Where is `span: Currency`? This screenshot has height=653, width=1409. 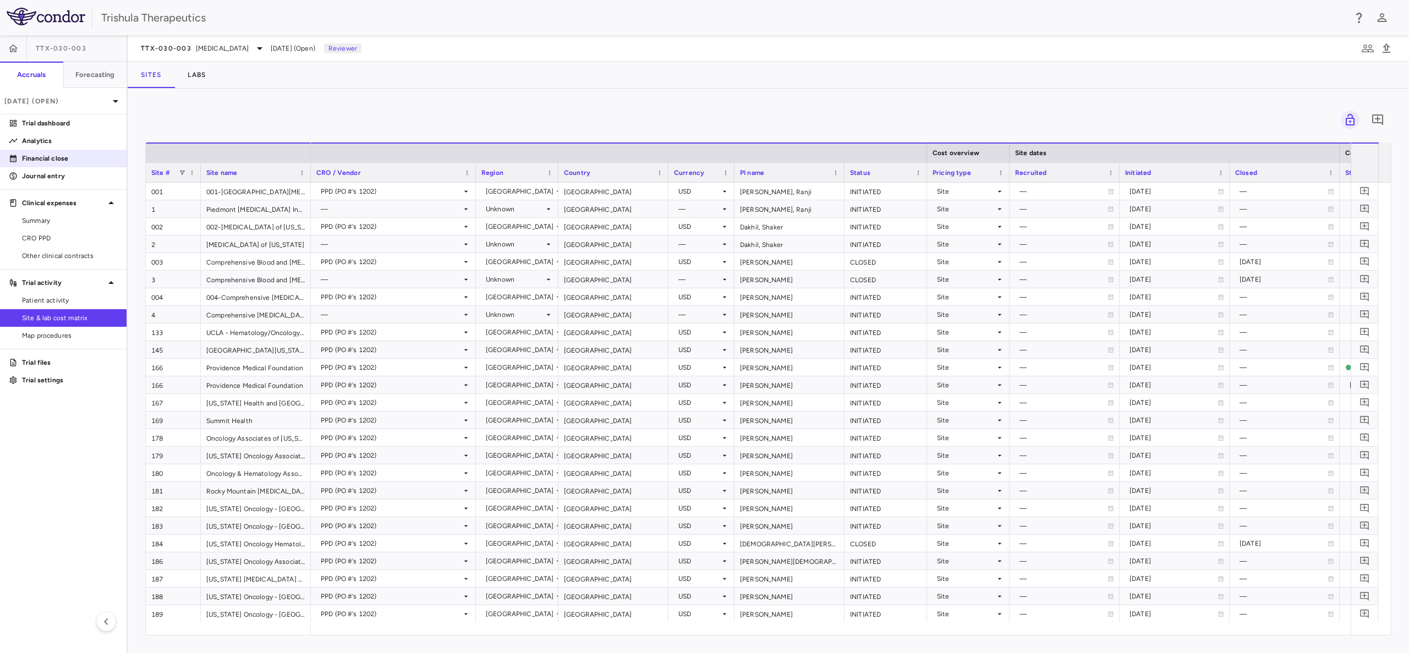 span: Currency is located at coordinates (689, 173).